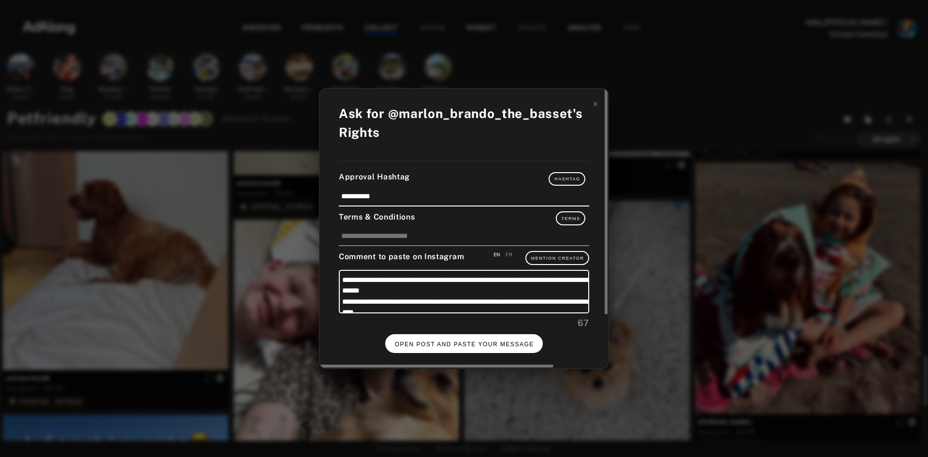 Image resolution: width=928 pixels, height=457 pixels. Describe the element at coordinates (558, 258) in the screenshot. I see `span: Mention Creator` at that location.